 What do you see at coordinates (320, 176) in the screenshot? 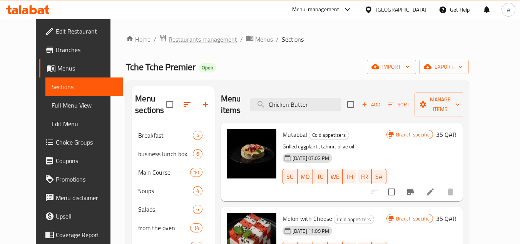
I see `button: TU` at bounding box center [320, 176].